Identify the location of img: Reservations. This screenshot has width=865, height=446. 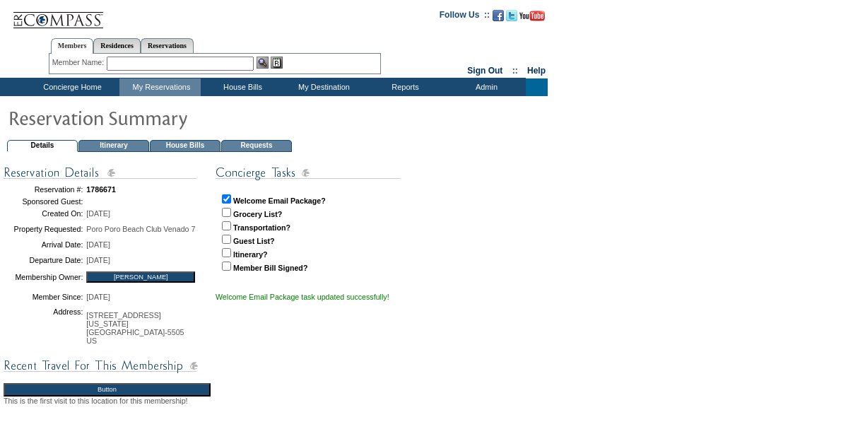
(276, 62).